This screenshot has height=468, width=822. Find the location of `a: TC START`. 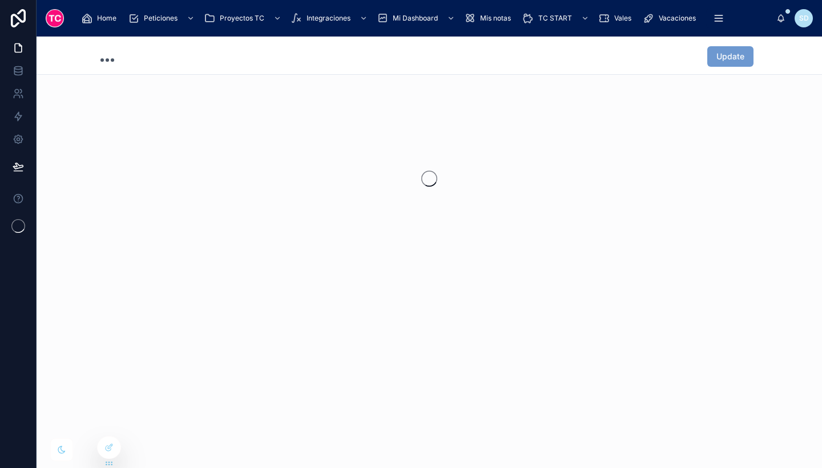

a: TC START is located at coordinates (557, 18).